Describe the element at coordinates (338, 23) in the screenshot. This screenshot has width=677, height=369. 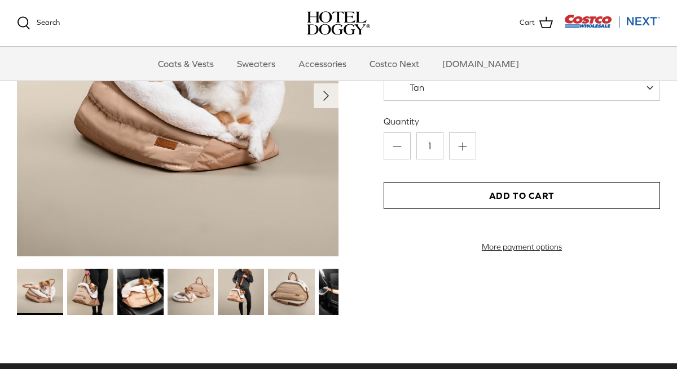
I see `img: hoteldoggycom` at that location.